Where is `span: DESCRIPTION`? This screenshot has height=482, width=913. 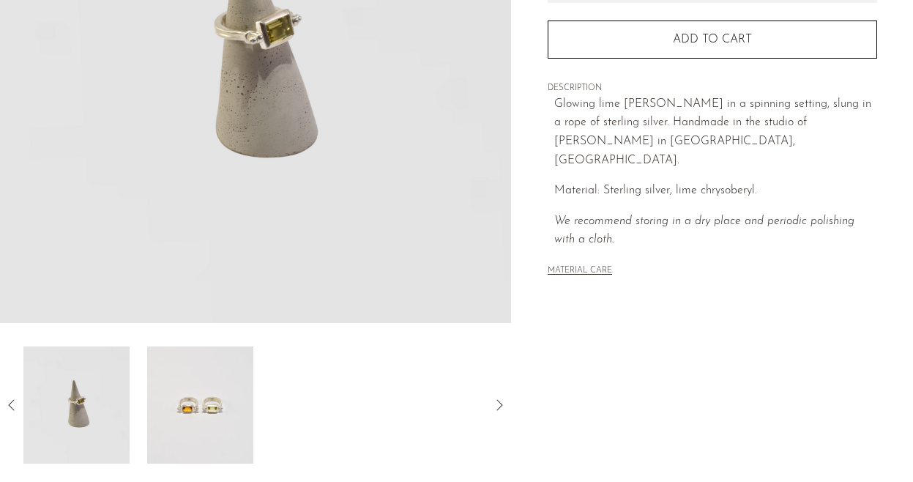
span: DESCRIPTION is located at coordinates (713, 89).